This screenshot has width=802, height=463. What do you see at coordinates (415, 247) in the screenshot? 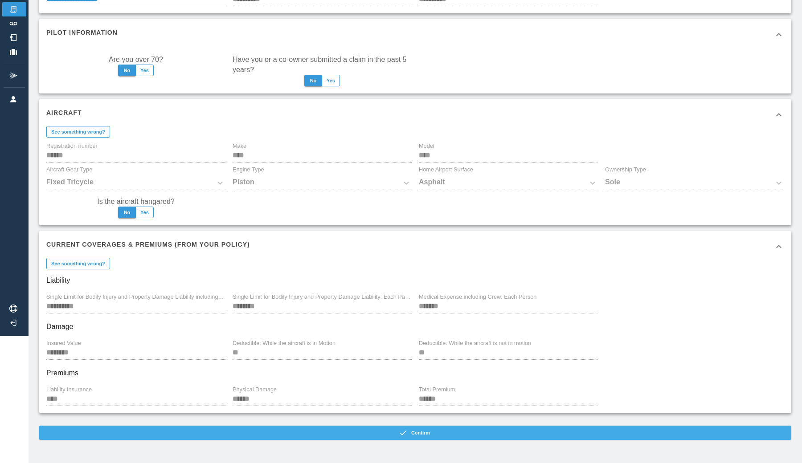
I see `div: Current Coverages & Premiums (from your policy)` at bounding box center [415, 247].